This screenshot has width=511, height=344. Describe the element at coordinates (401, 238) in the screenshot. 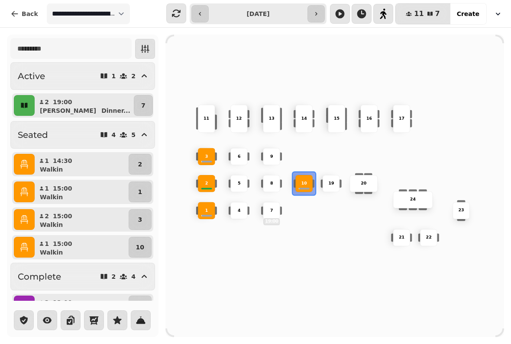

I see `p: 21` at that location.